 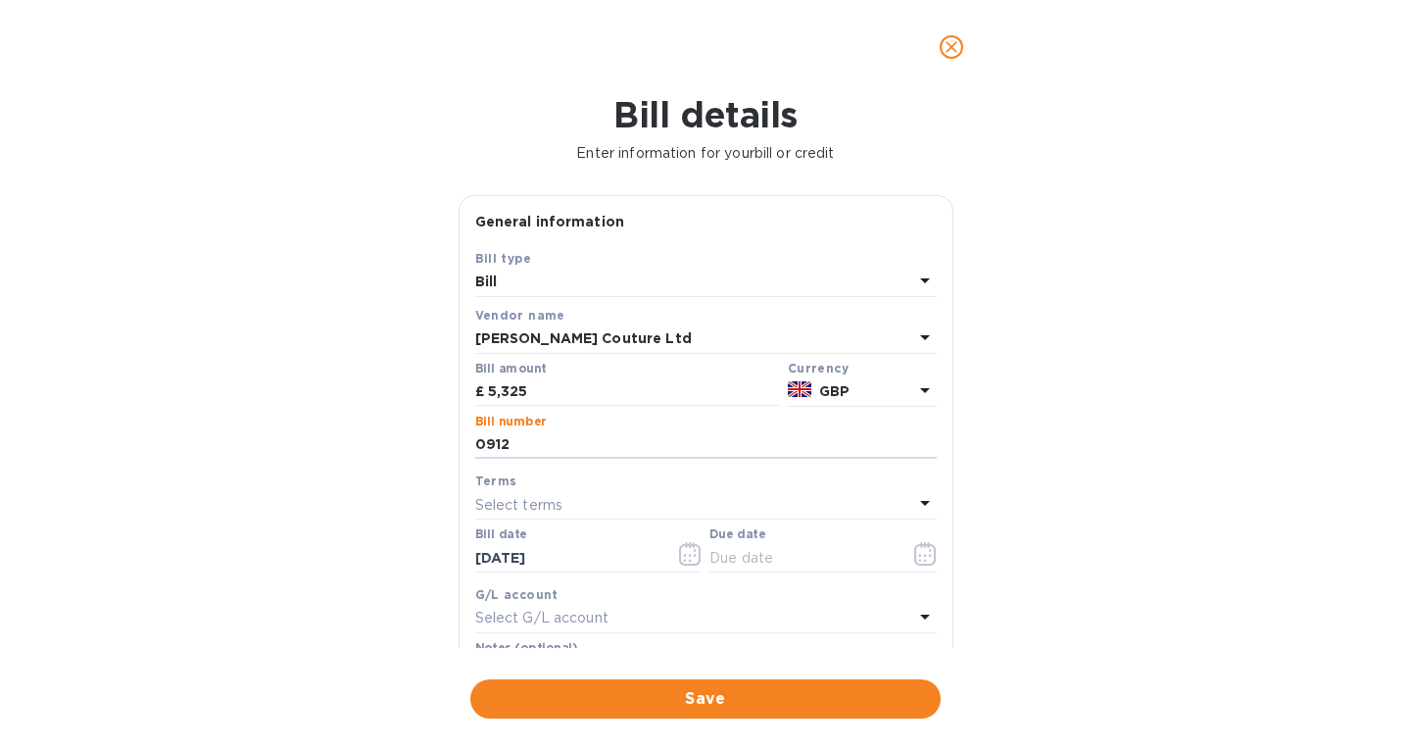 I want to click on label: Due date, so click(x=737, y=535).